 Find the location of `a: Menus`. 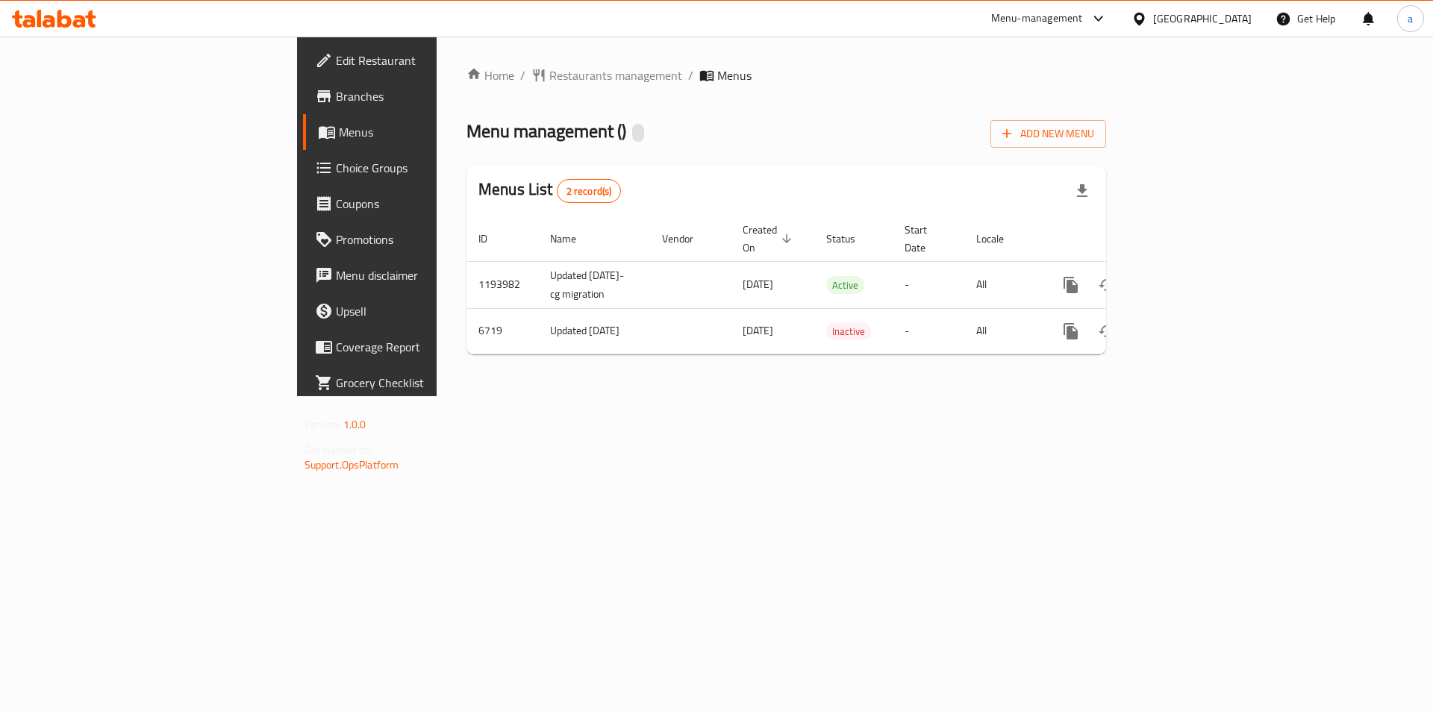

a: Menus is located at coordinates (419, 132).